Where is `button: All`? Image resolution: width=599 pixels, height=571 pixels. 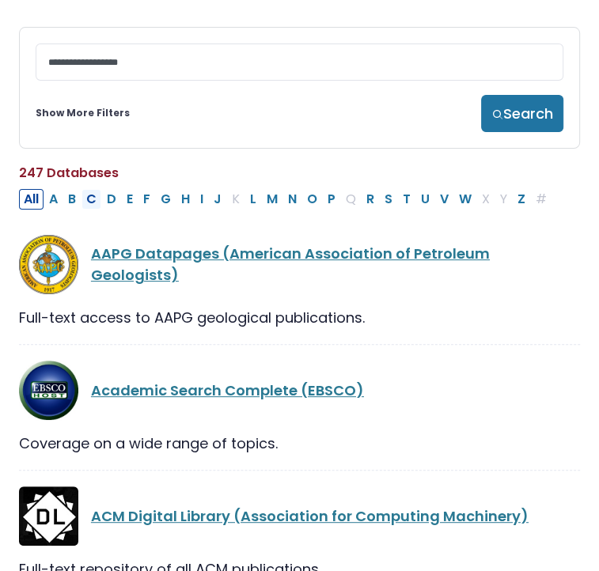
button: All is located at coordinates (31, 199).